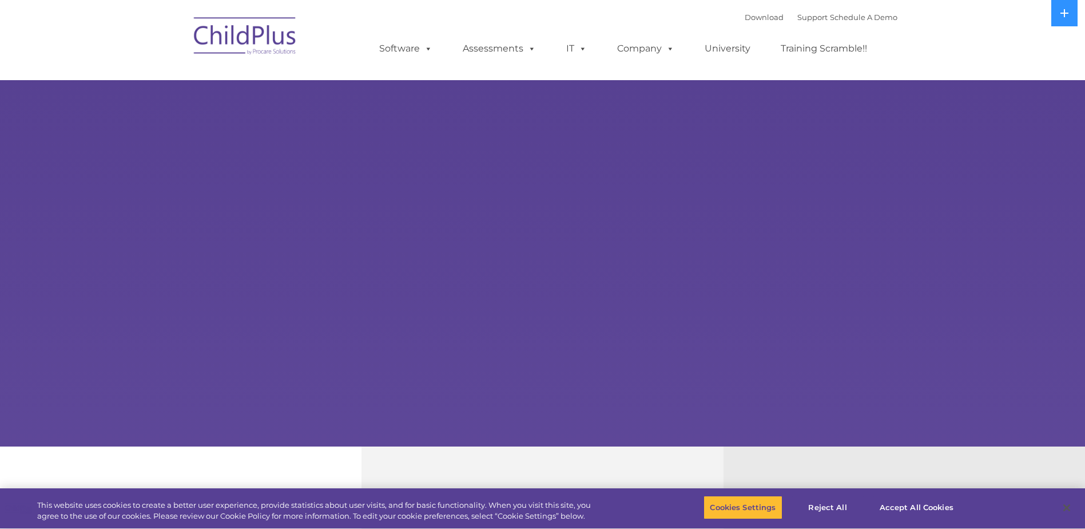 This screenshot has height=529, width=1085. Describe the element at coordinates (1067, 508) in the screenshot. I see `button: Close` at that location.